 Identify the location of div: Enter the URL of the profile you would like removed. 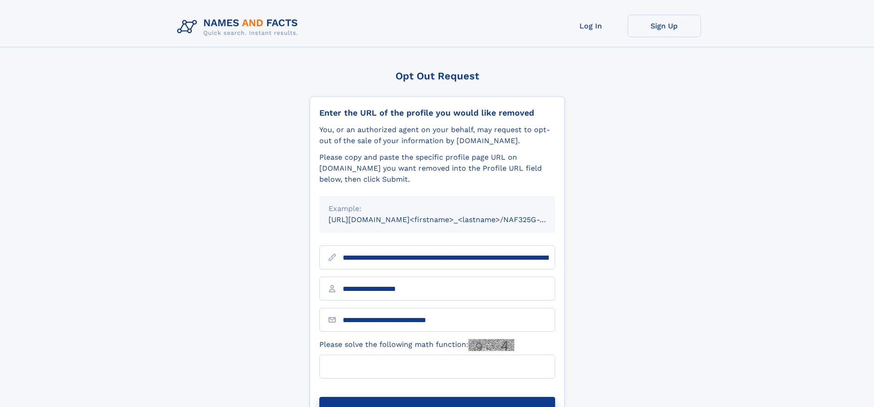
(437, 113).